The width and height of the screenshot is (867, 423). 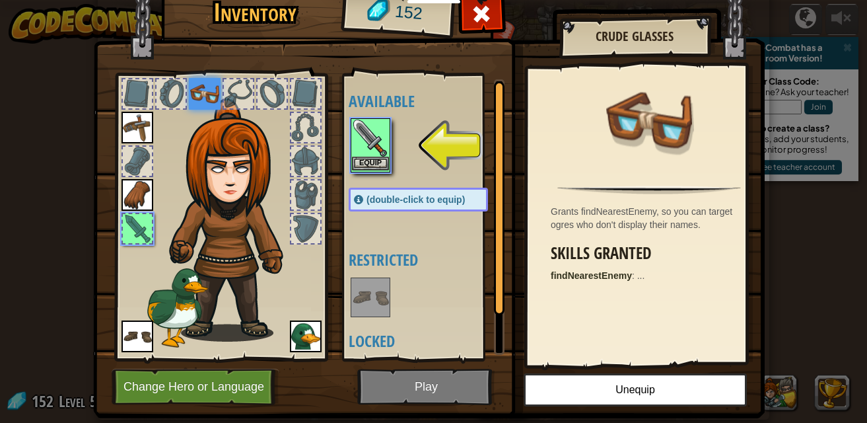 I want to click on strong: findNearestEnemy, so click(x=591, y=275).